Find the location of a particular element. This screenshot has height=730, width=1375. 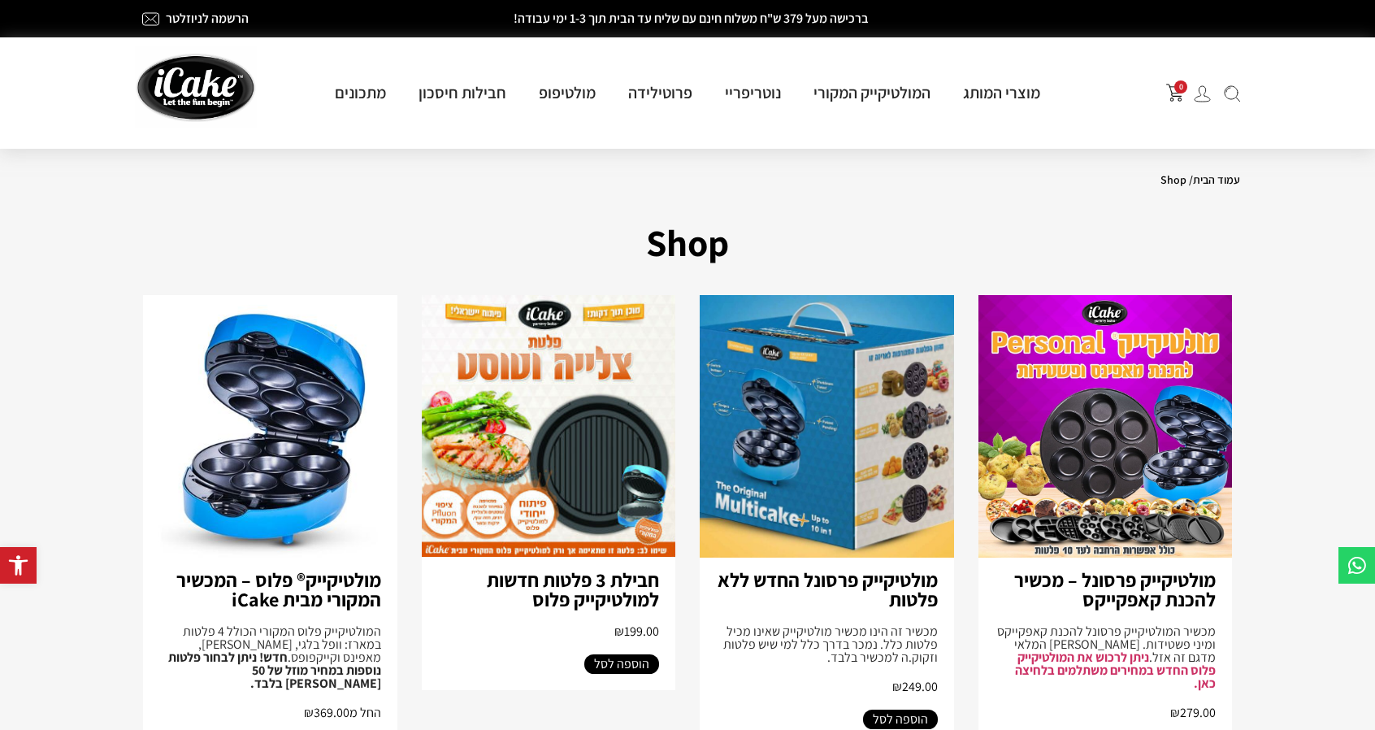

img: shopping-cart.png is located at coordinates (1175, 93).